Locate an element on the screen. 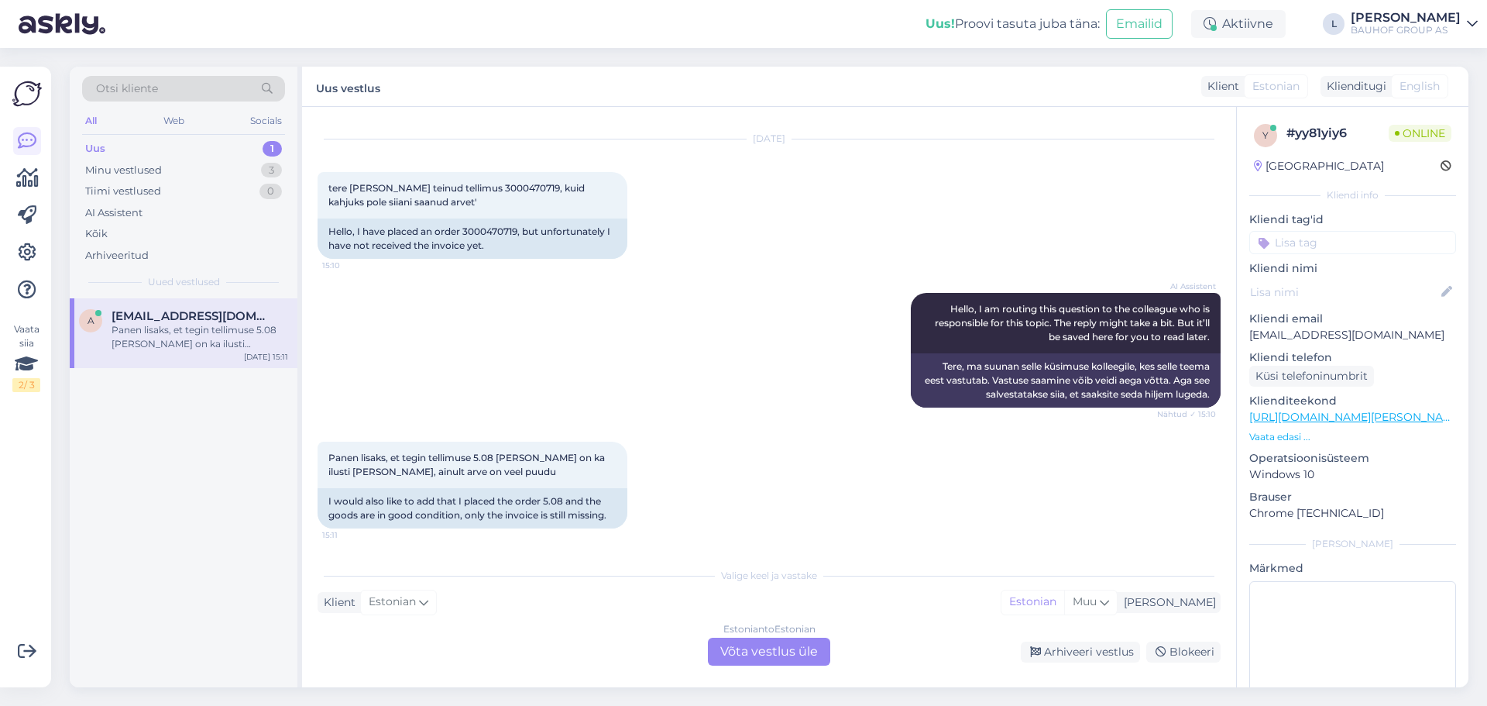 The width and height of the screenshot is (1487, 706). div: # yy81yiy6 is located at coordinates (1338, 133).